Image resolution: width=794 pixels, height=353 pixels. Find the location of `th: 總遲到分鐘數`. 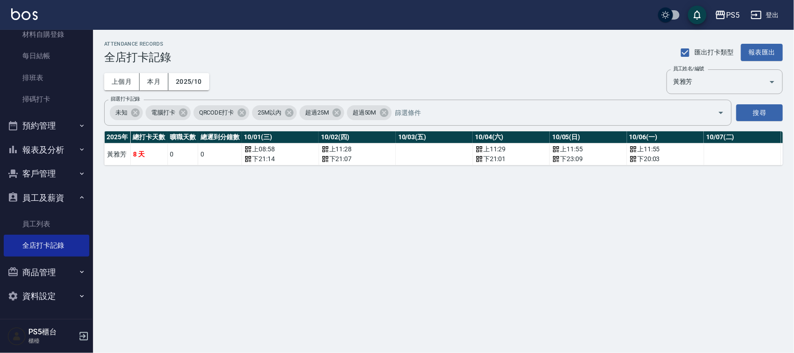

th: 總遲到分鐘數 is located at coordinates (220, 137).